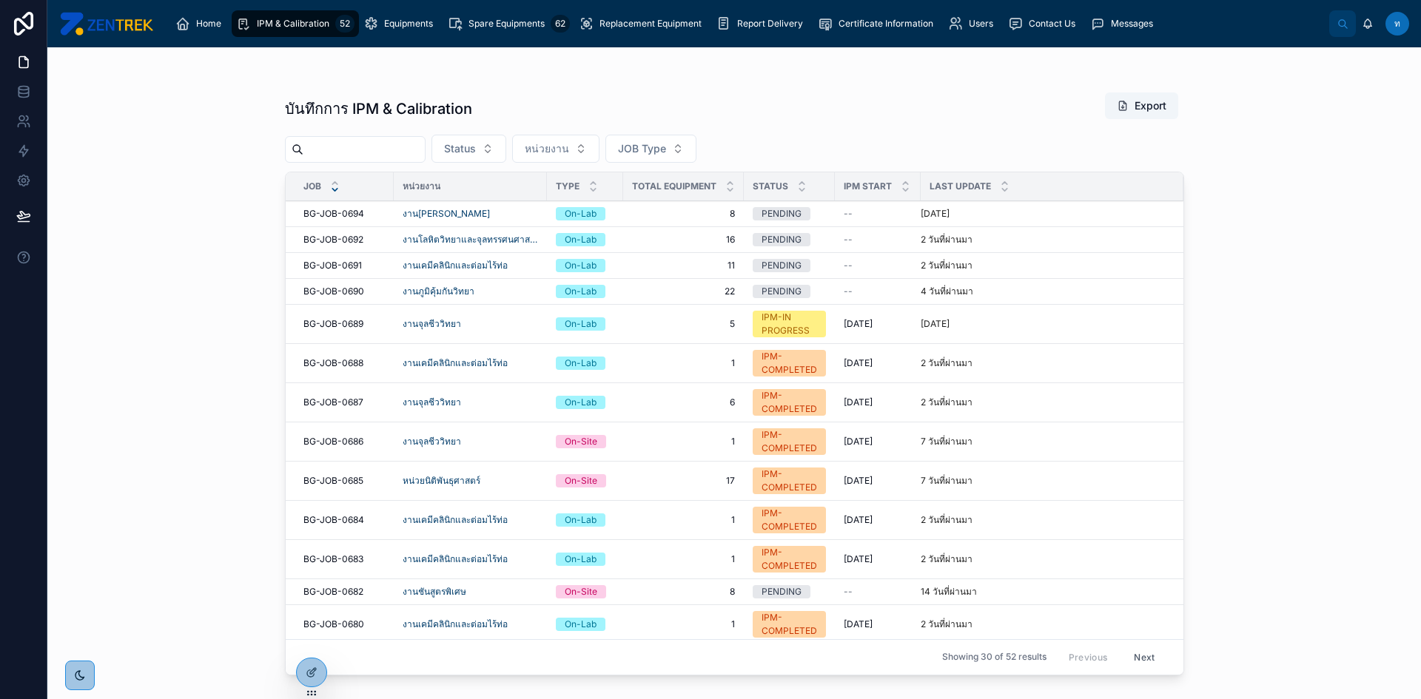 This screenshot has height=699, width=1421. I want to click on span: งานจุลชีววิทยา, so click(431, 324).